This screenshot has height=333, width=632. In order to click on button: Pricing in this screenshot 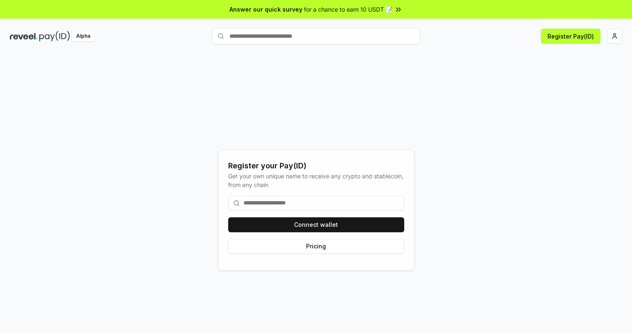, I will do `click(316, 246)`.